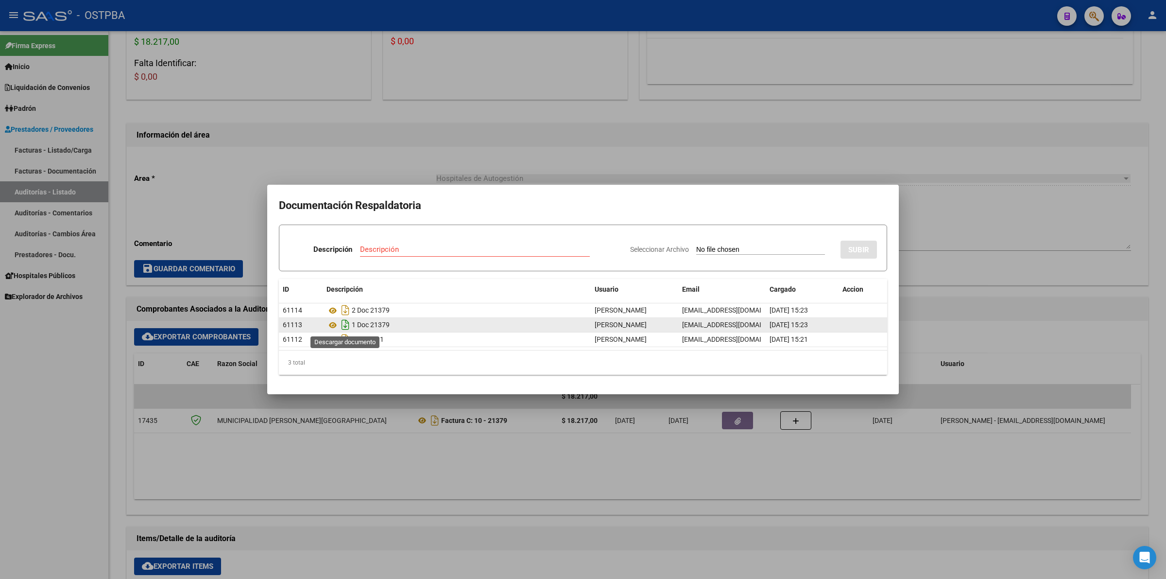  I want to click on span: 61112, so click(293, 339).